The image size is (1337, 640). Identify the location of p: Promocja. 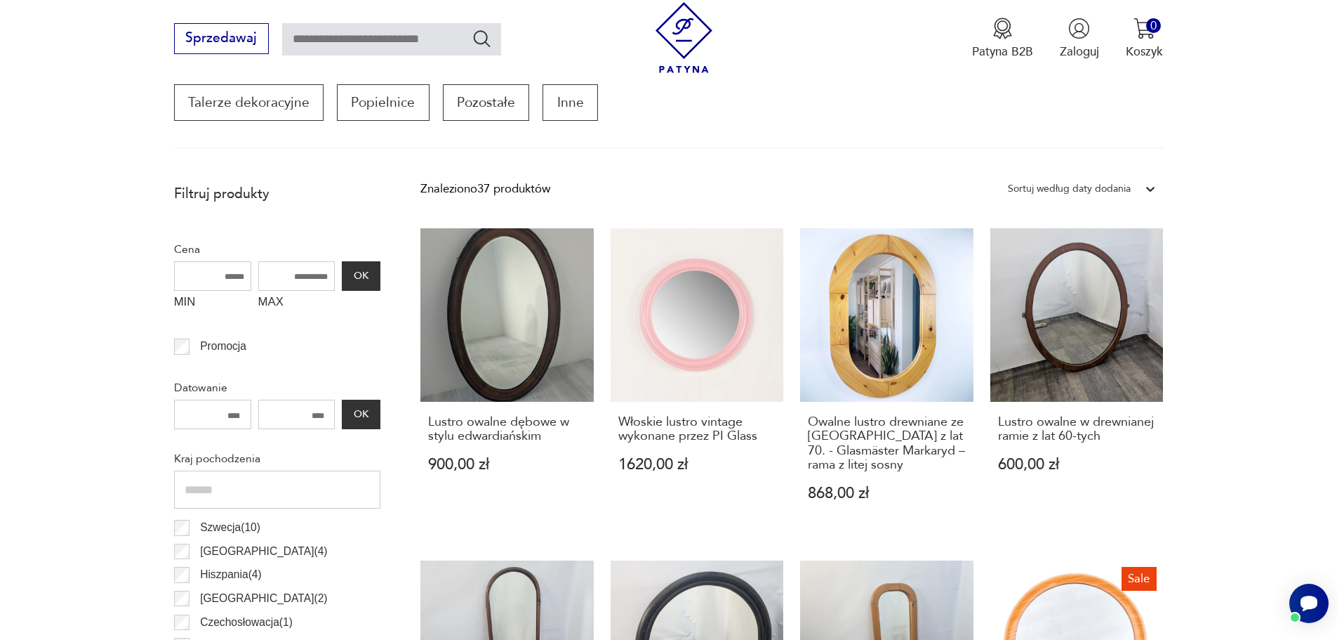
(223, 346).